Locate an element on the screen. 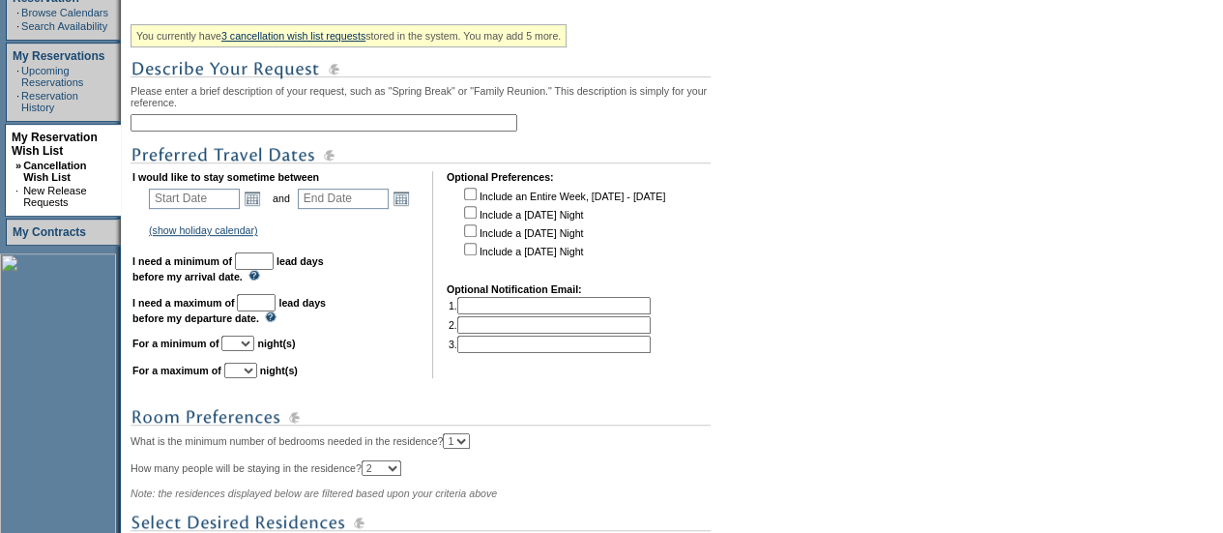 This screenshot has width=1223, height=533. td: 3. is located at coordinates (549, 344).